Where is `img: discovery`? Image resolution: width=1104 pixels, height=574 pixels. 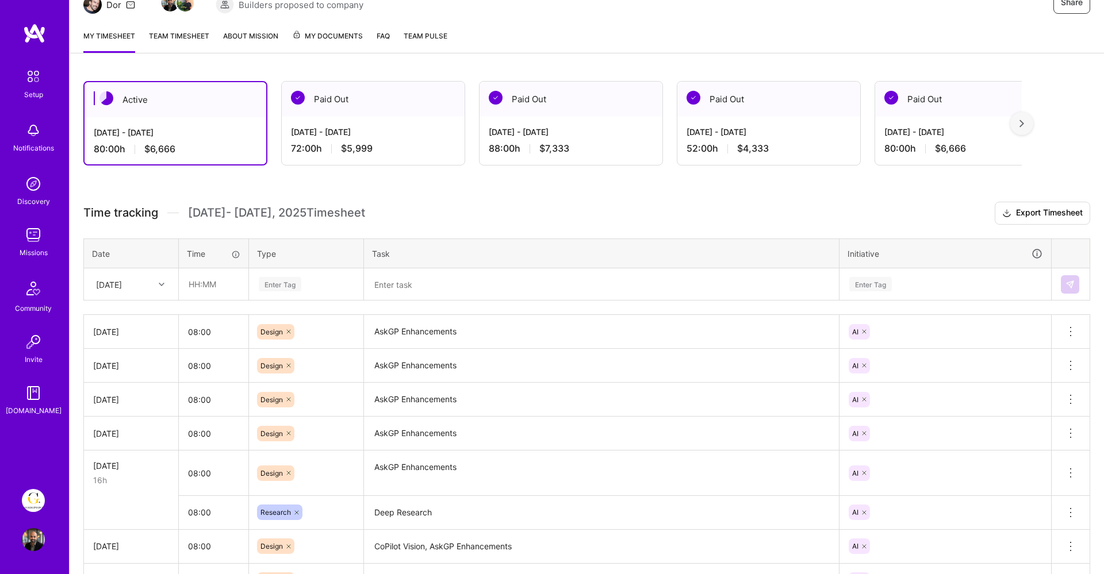 img: discovery is located at coordinates (33, 184).